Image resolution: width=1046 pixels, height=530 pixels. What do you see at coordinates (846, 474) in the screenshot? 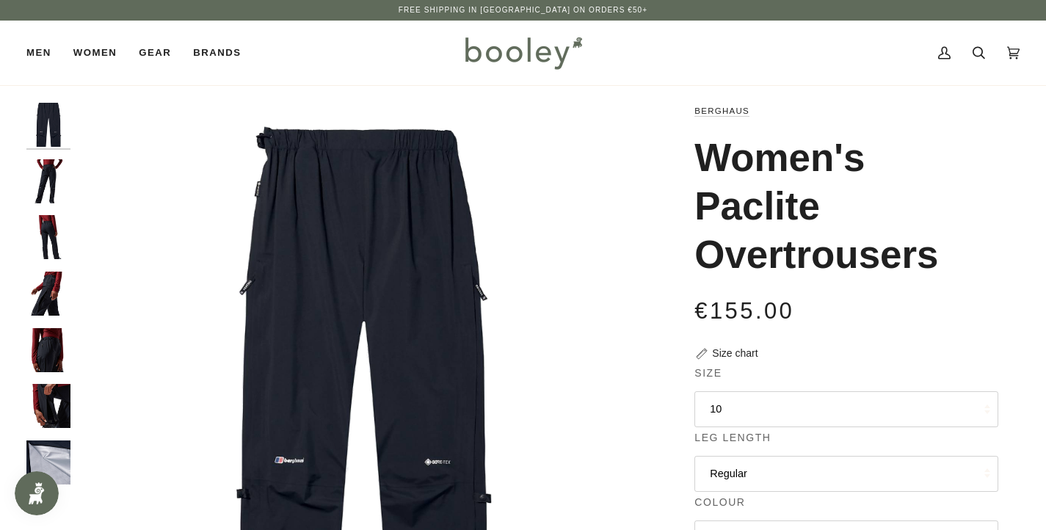
I see `button: Regular` at bounding box center [846, 474].